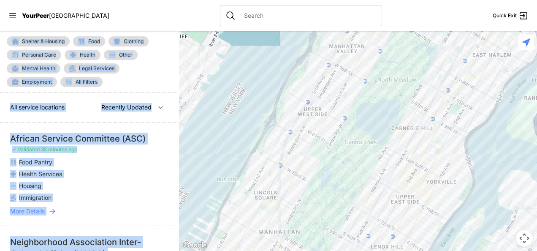  I want to click on span: More Details, so click(27, 211).